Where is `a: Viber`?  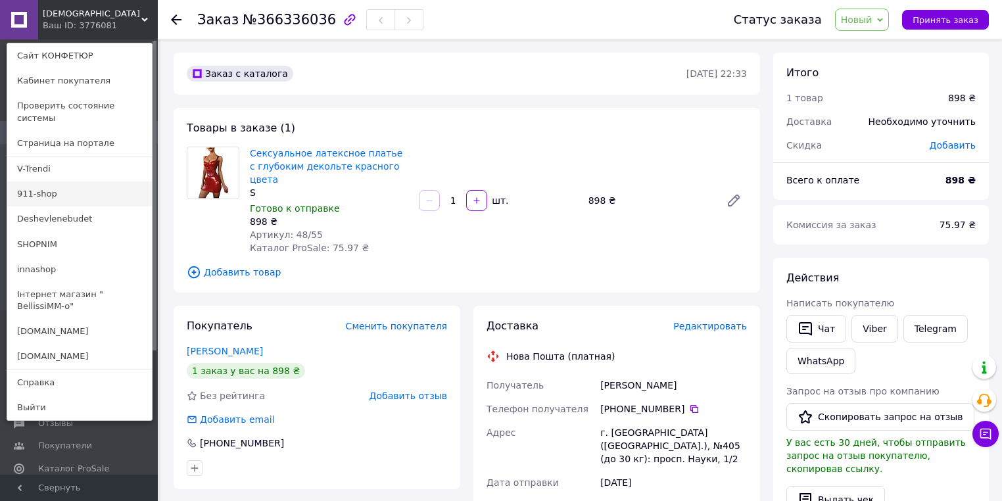 a: Viber is located at coordinates (875, 329).